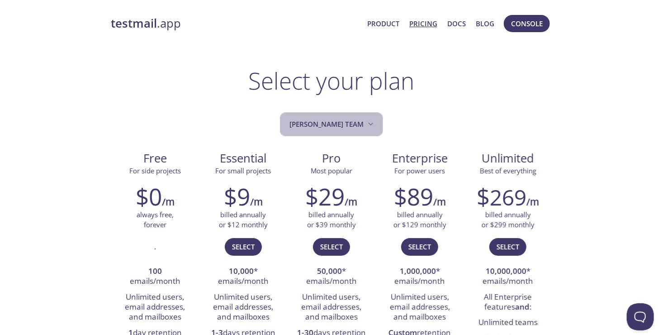  I want to click on span: Console, so click(527, 24).